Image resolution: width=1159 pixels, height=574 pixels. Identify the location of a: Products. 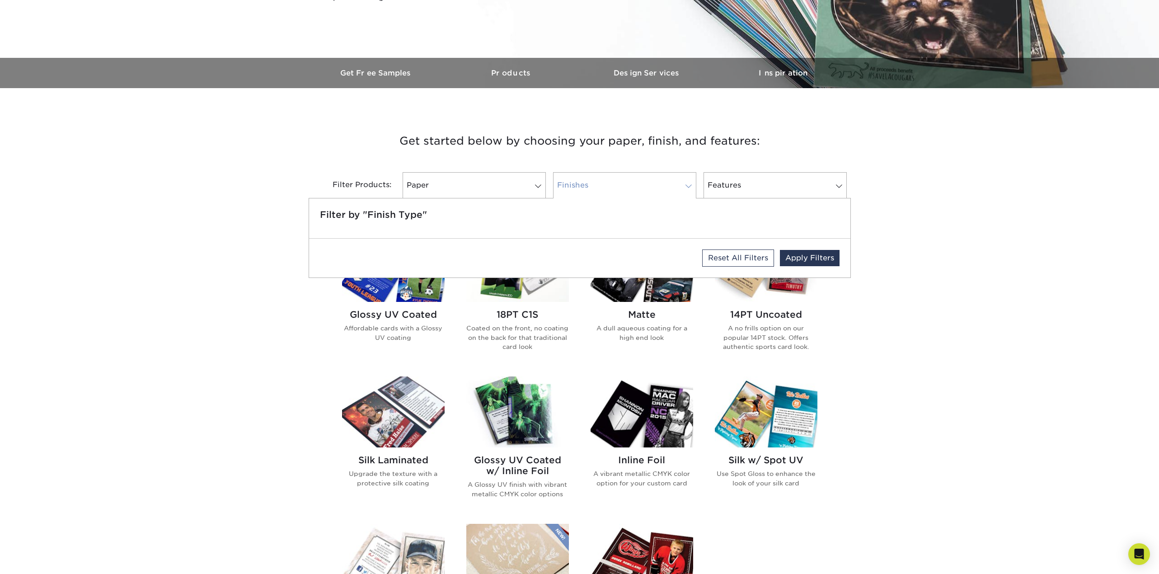
(512, 73).